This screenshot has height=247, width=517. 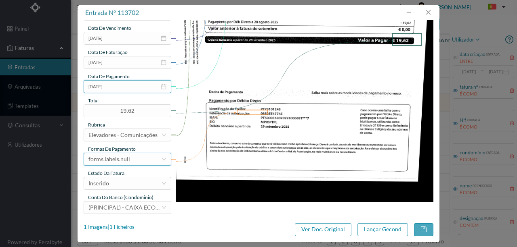 I want to click on span: estado da fatura, so click(x=106, y=173).